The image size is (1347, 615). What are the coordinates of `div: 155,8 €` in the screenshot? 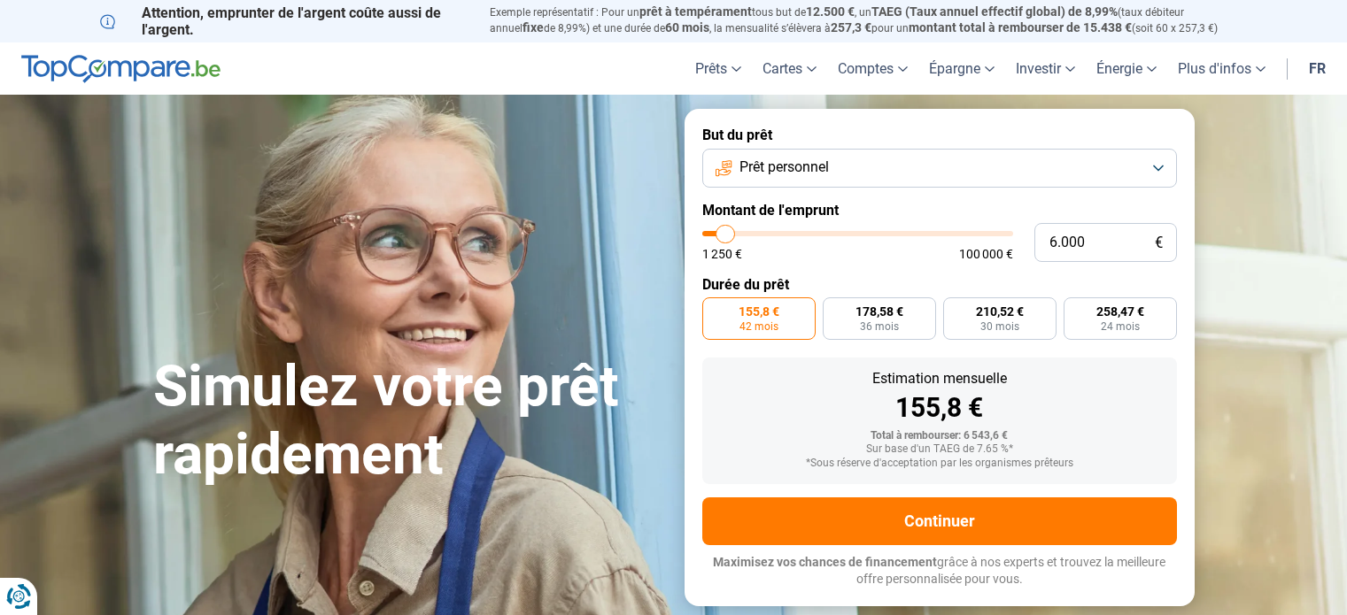 It's located at (940, 408).